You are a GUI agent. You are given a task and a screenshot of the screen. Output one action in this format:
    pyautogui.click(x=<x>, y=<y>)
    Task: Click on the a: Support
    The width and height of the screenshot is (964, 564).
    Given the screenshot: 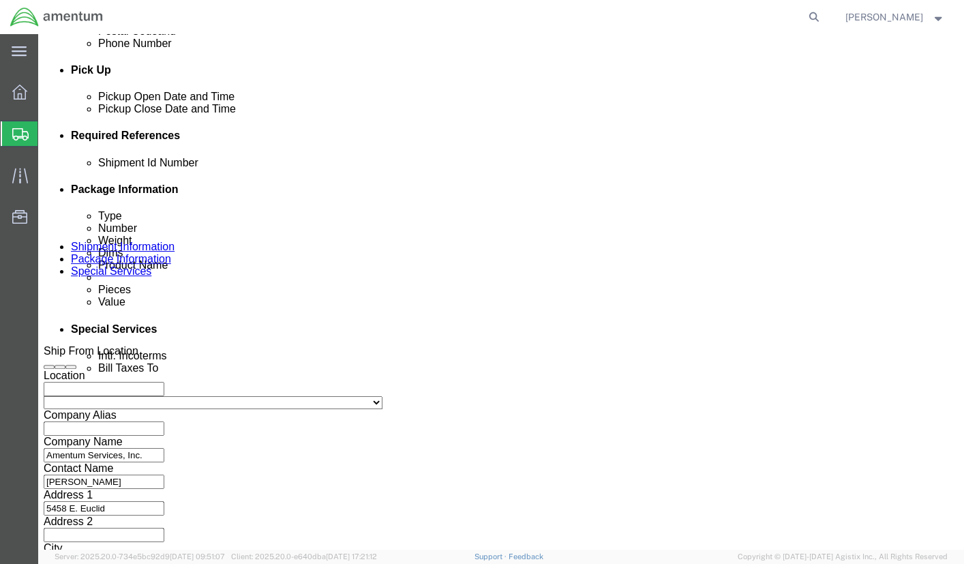 What is the action you would take?
    pyautogui.click(x=491, y=556)
    